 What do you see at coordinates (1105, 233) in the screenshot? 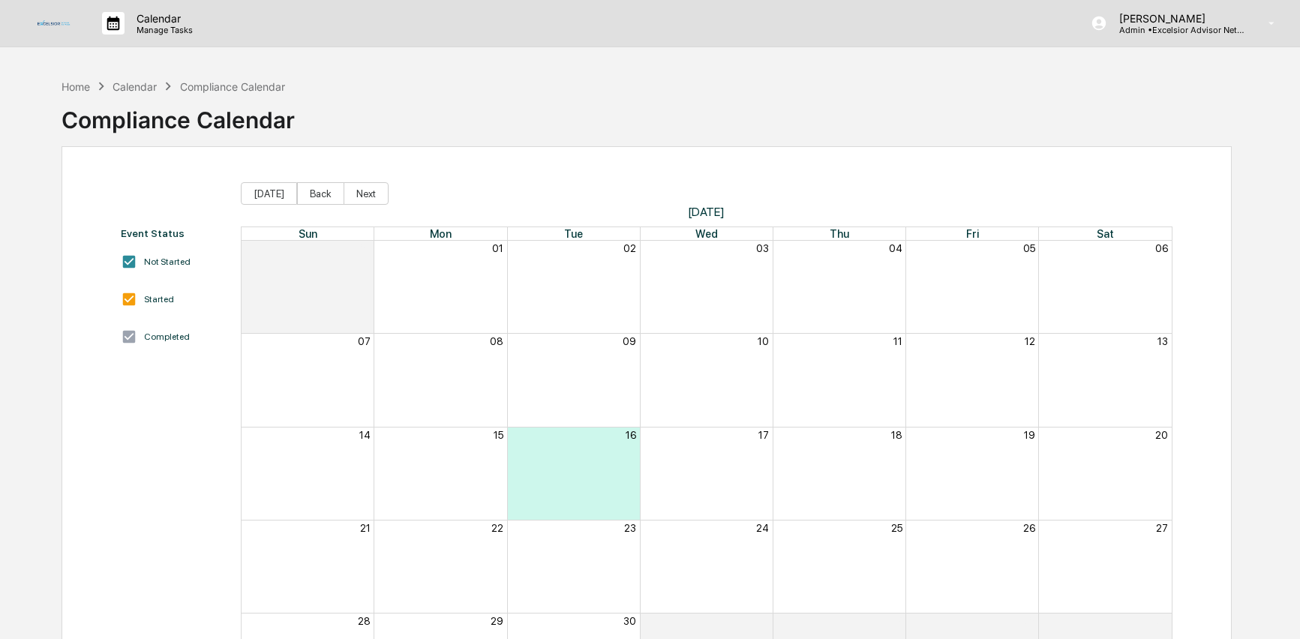
I see `span: Sat` at bounding box center [1105, 233].